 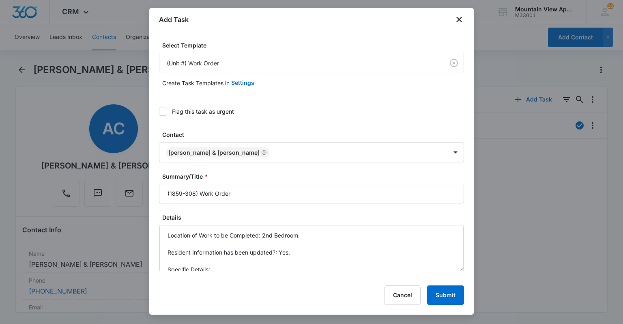 I want to click on label: Contact, so click(x=315, y=134).